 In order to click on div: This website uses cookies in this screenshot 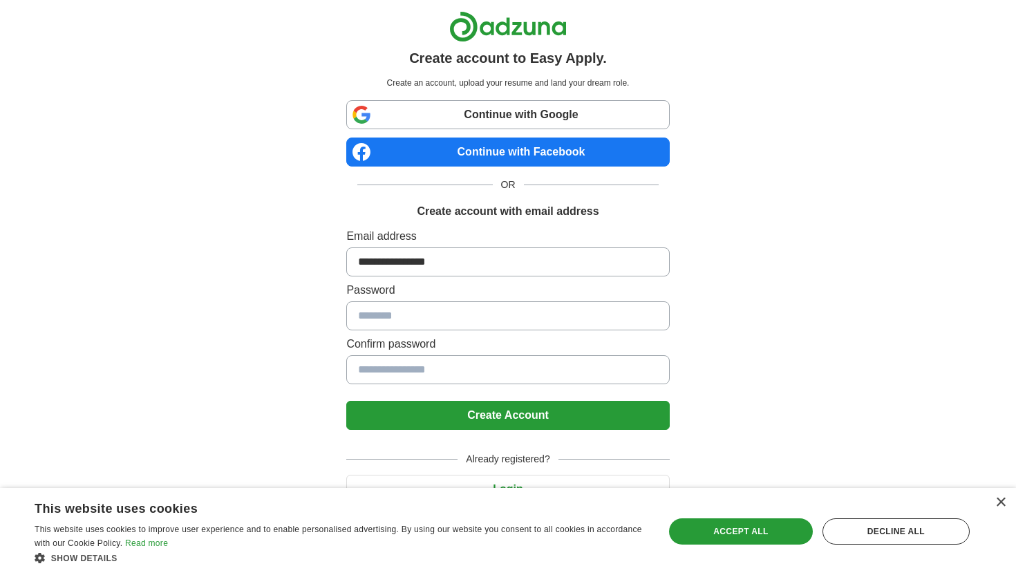, I will do `click(323, 506)`.